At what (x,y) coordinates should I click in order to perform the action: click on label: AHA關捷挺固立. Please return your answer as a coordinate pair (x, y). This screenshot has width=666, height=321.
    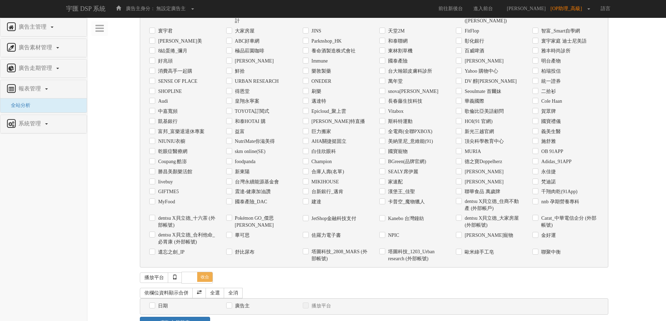
    Looking at the image, I should click on (328, 142).